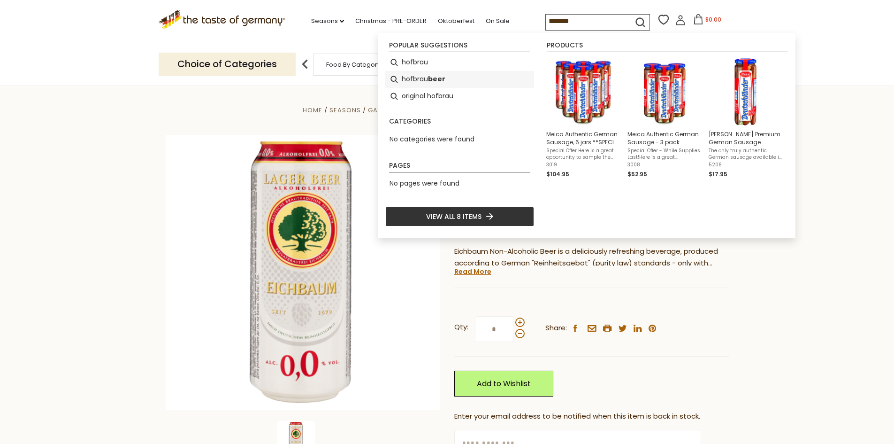 Image resolution: width=894 pixels, height=444 pixels. Describe the element at coordinates (583, 138) in the screenshot. I see `span: Meica Authentic German Sausage, 6 jars **SPECIAL PRICING**` at that location.